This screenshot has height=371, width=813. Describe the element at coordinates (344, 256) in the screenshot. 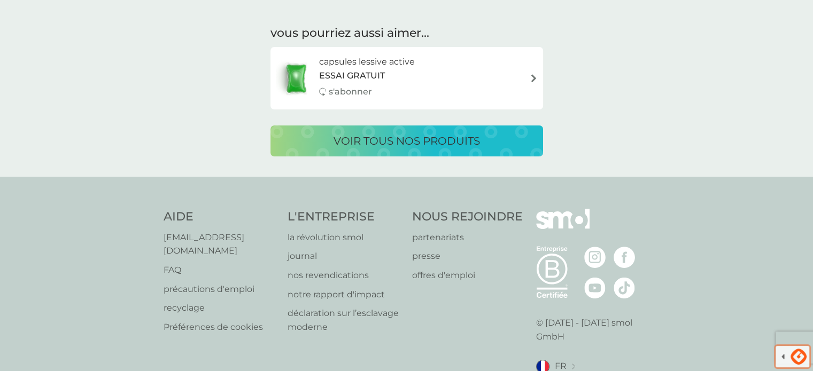

I see `p: journal` at that location.